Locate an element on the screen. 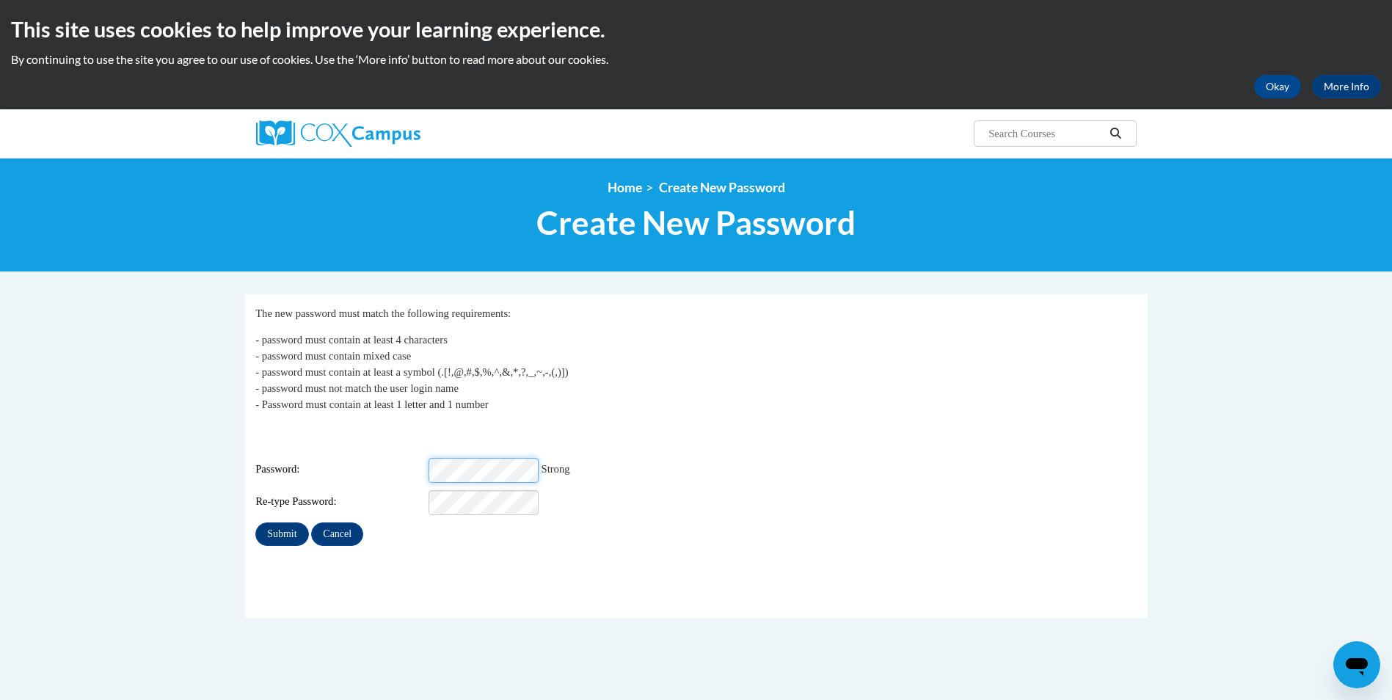  a: Home is located at coordinates (624, 187).